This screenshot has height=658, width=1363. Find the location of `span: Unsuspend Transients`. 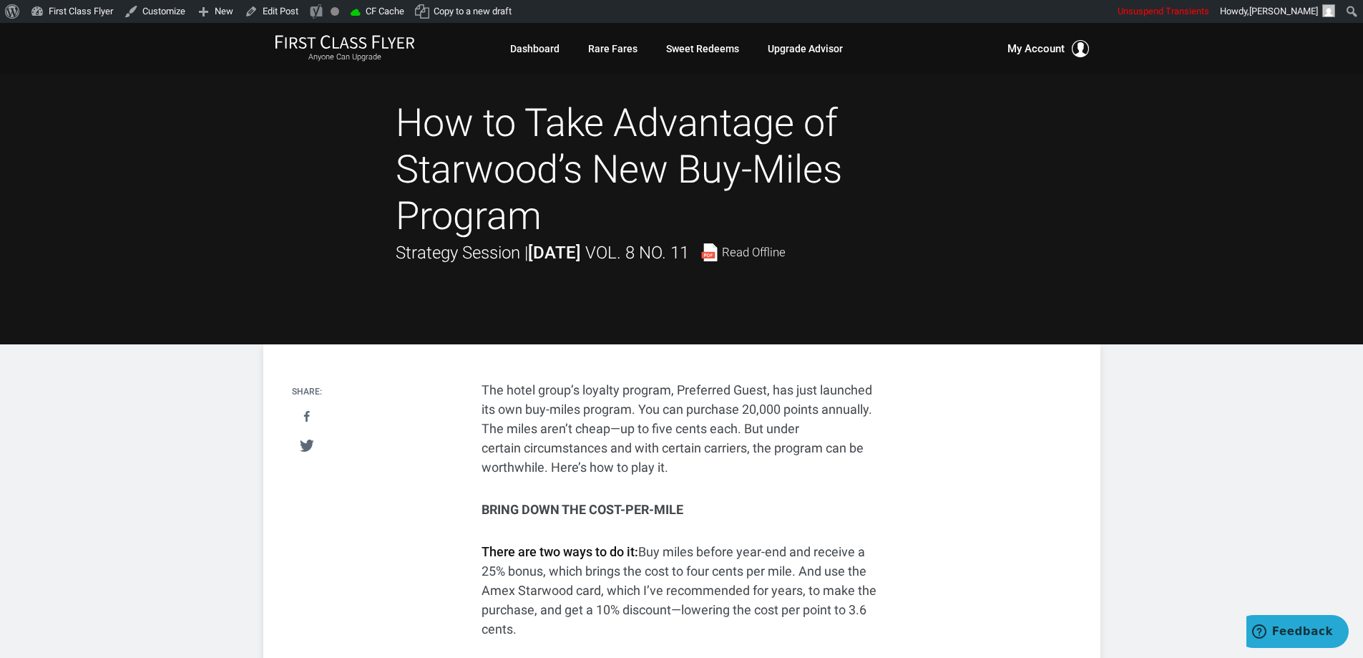

span: Unsuspend Transients is located at coordinates (1164, 11).